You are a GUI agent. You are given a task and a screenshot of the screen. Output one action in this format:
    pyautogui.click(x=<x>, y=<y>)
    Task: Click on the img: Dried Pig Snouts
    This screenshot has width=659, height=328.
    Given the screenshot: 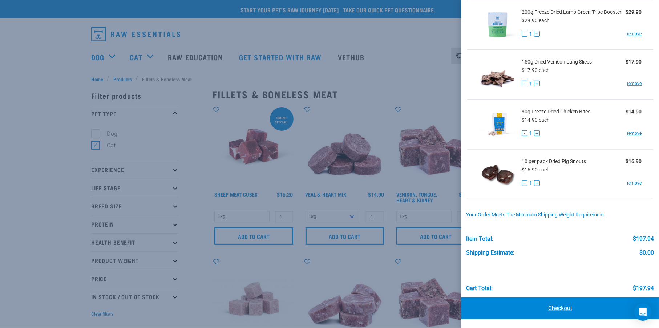 What is the action you would take?
    pyautogui.click(x=497, y=174)
    